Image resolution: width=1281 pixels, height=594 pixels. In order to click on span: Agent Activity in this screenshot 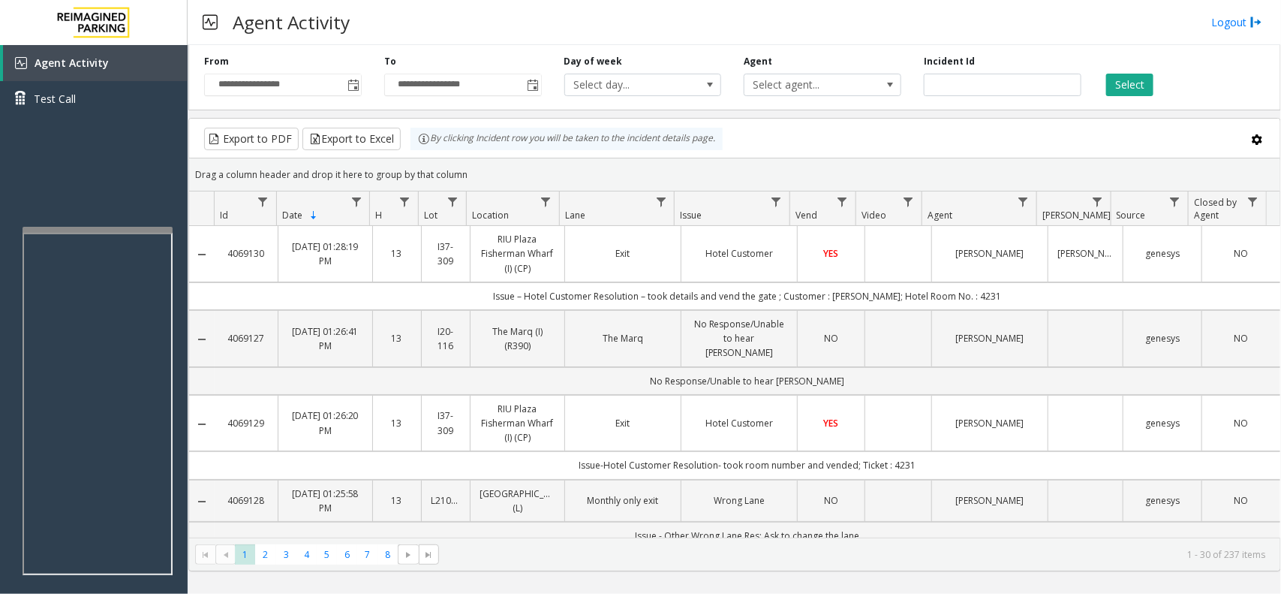, I will do `click(71, 62)`.